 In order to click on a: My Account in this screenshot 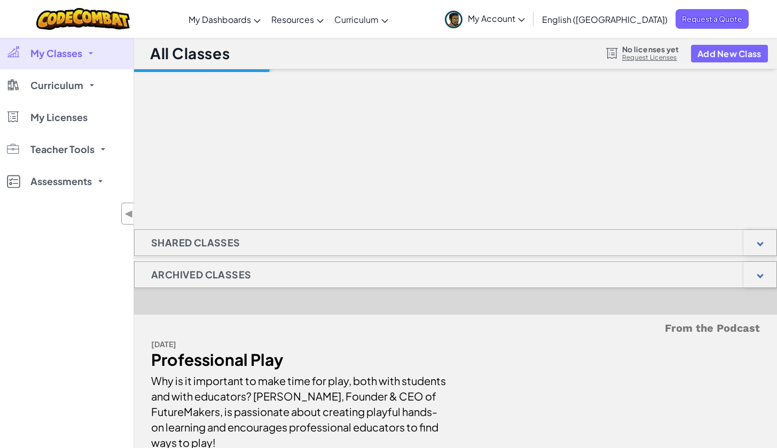, I will do `click(485, 19)`.